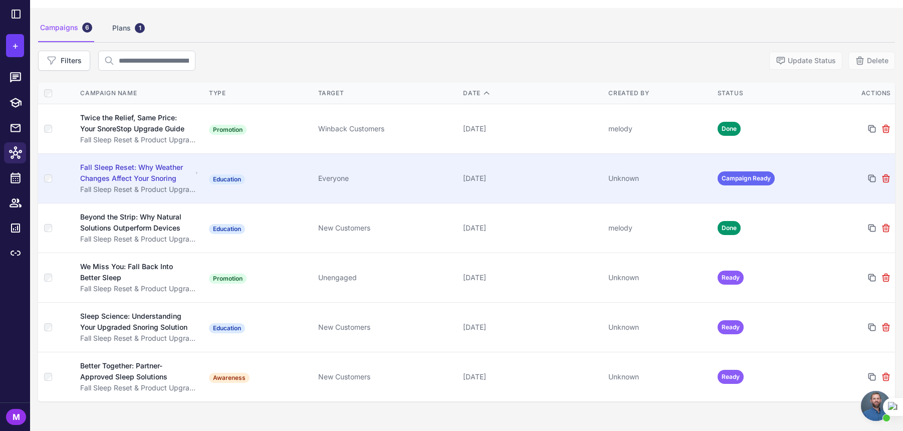 The height and width of the screenshot is (431, 903). I want to click on span: Awareness, so click(229, 378).